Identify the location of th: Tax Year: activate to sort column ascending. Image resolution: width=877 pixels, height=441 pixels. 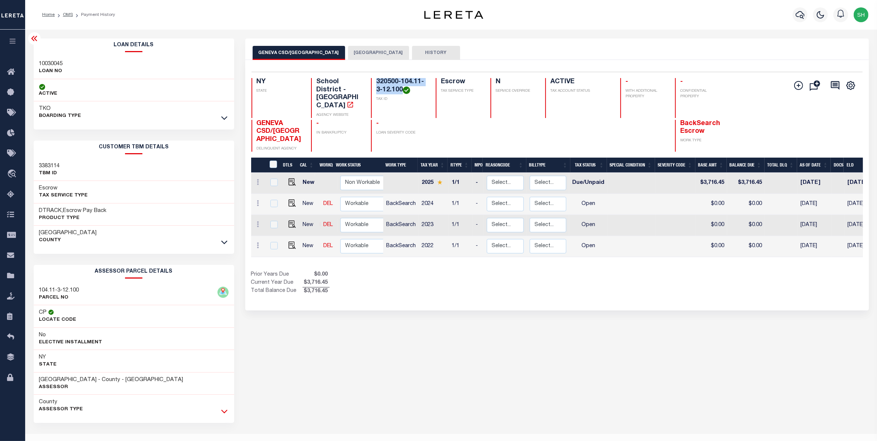
(432, 165).